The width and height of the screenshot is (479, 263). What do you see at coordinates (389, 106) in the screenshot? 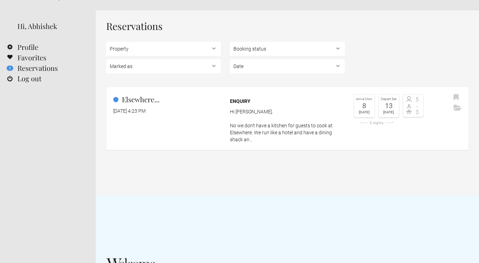
I see `div: 13` at bounding box center [389, 106].